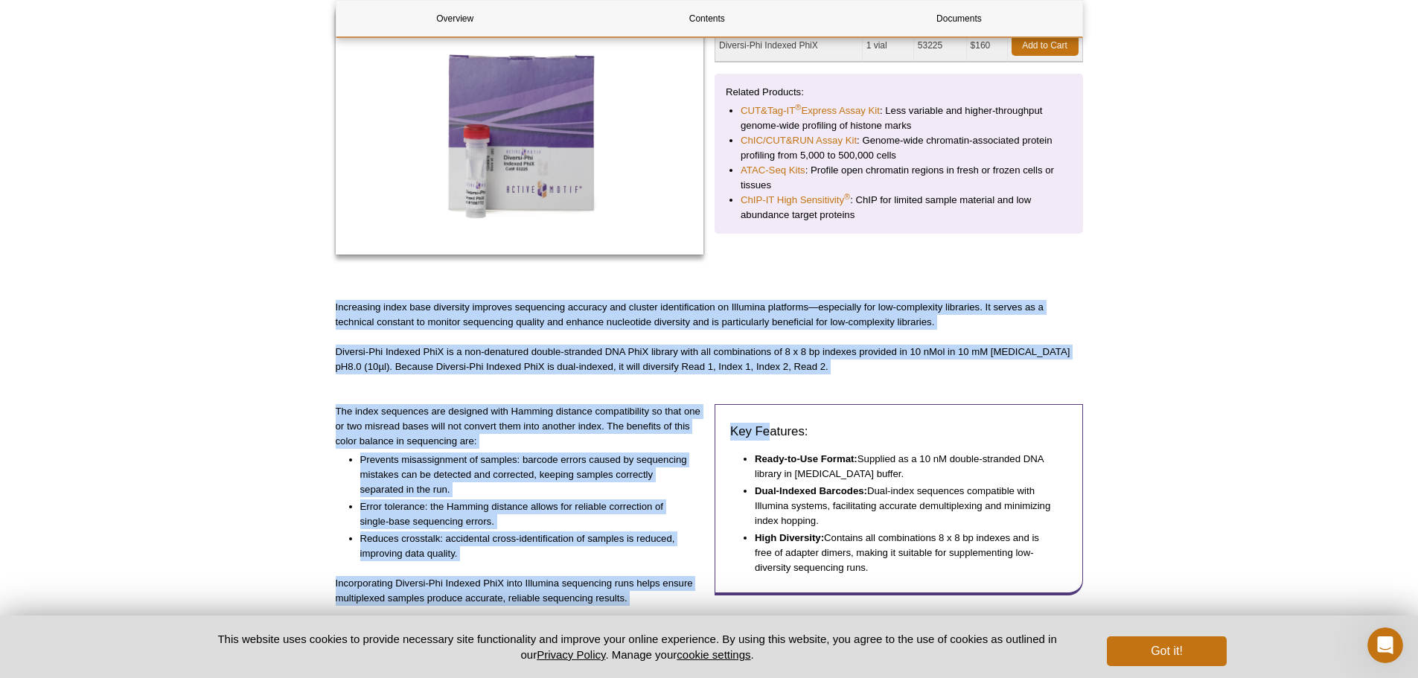 This screenshot has width=1418, height=678. I want to click on p: The index sequences are designed with Hamming distance compatibility so that one or two misread b..., so click(520, 427).